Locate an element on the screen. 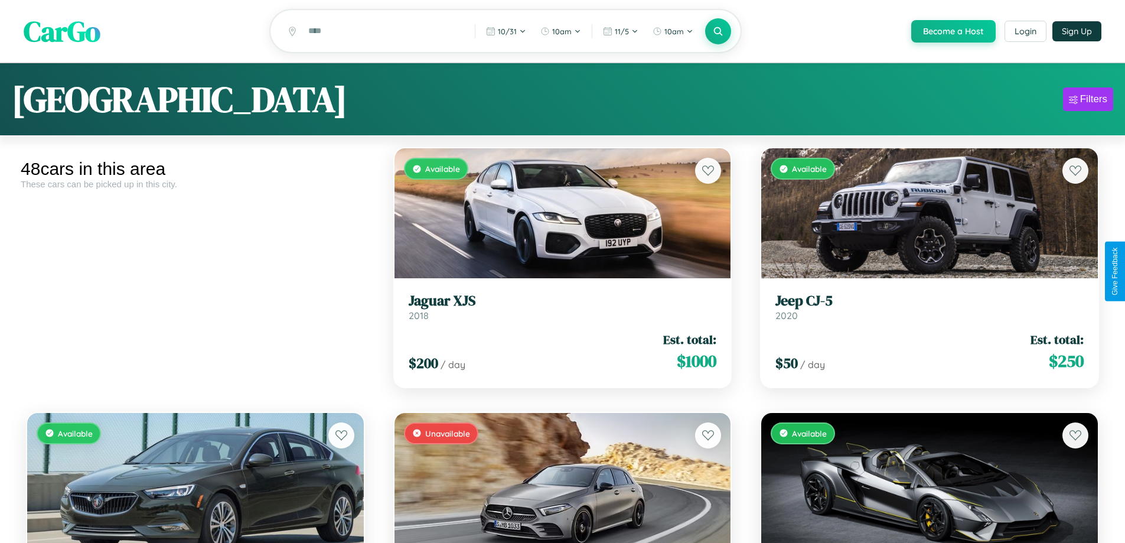  span: $ 200 is located at coordinates (423, 362).